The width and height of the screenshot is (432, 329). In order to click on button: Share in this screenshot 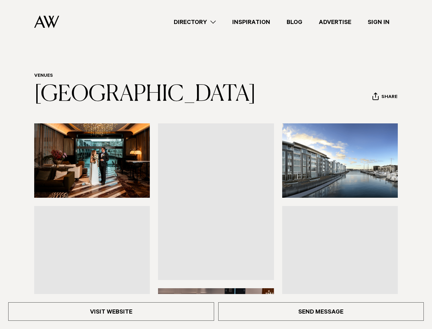, I will do `click(385, 97)`.